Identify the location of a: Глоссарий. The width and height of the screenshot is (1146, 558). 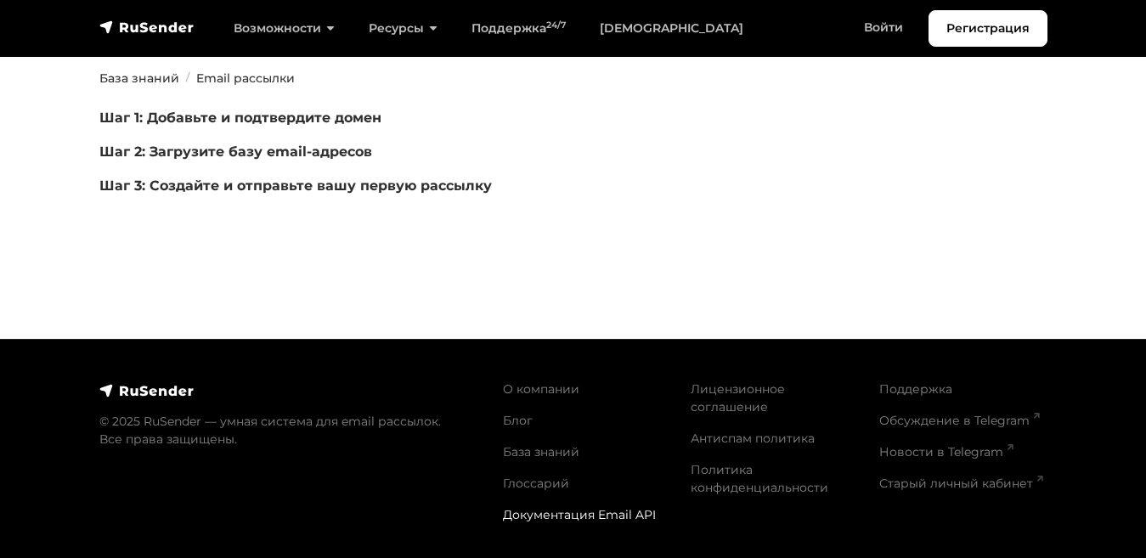
(536, 483).